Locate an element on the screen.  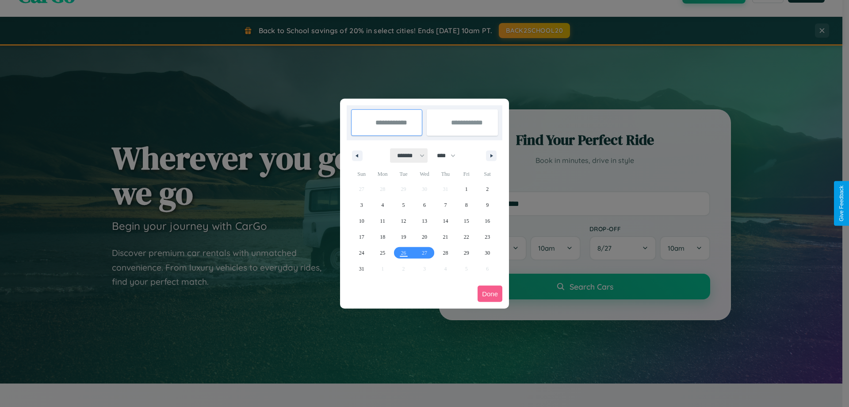
span: 18 is located at coordinates (383, 237).